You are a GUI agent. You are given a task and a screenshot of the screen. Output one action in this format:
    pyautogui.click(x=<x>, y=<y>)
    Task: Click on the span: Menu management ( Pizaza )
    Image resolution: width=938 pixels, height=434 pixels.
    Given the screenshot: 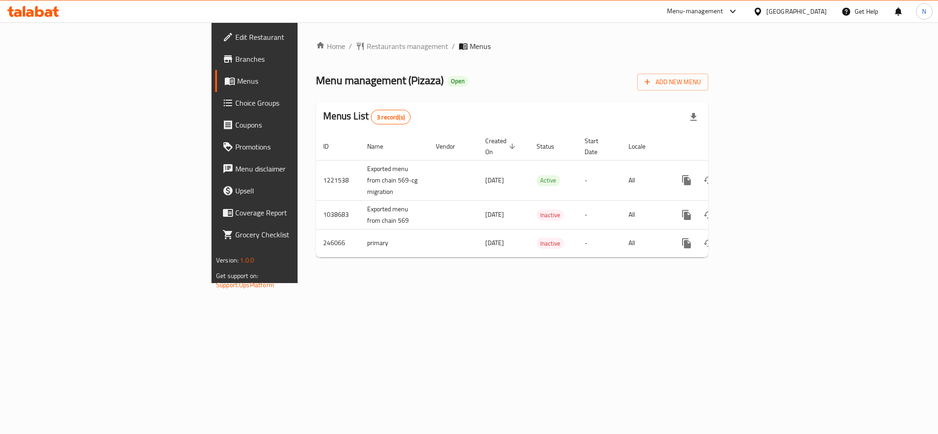 What is the action you would take?
    pyautogui.click(x=379, y=80)
    